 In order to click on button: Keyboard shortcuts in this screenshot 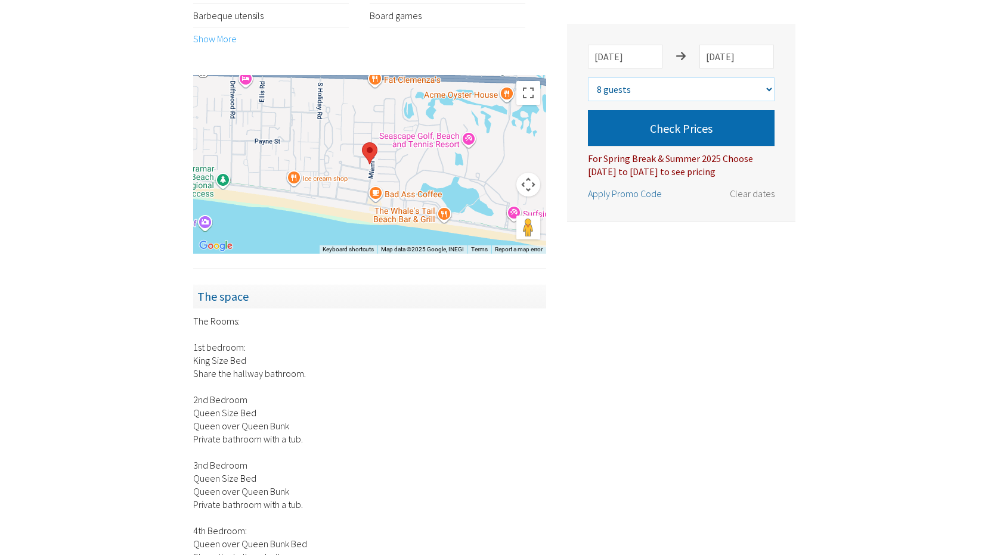, I will do `click(348, 250)`.